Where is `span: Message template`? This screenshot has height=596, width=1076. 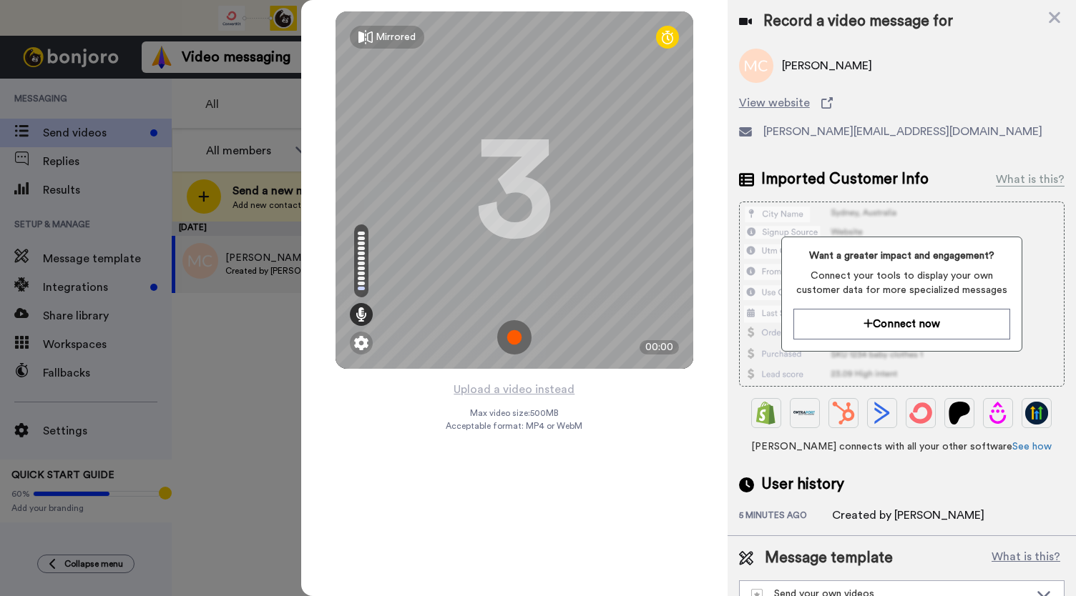
span: Message template is located at coordinates (828, 558).